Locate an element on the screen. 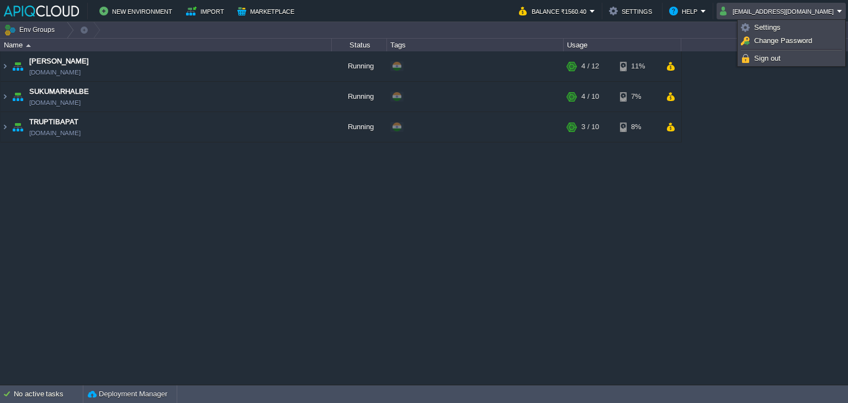  div: Usage is located at coordinates (622, 45).